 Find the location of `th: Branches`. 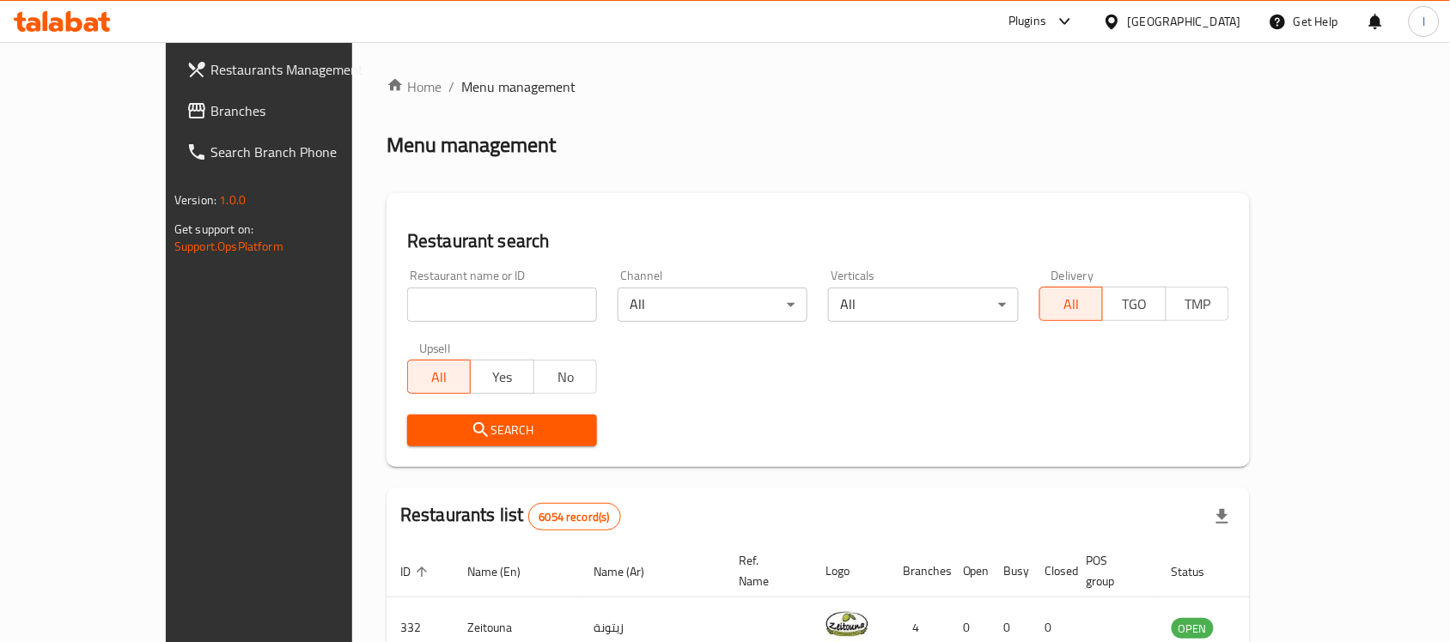

th: Branches is located at coordinates (919, 571).